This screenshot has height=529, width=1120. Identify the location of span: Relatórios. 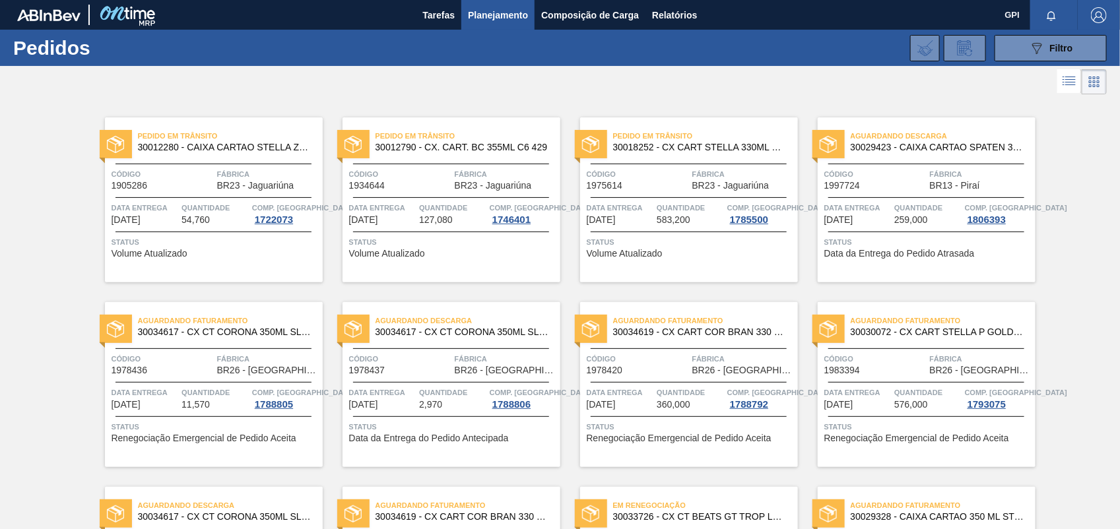
(674, 15).